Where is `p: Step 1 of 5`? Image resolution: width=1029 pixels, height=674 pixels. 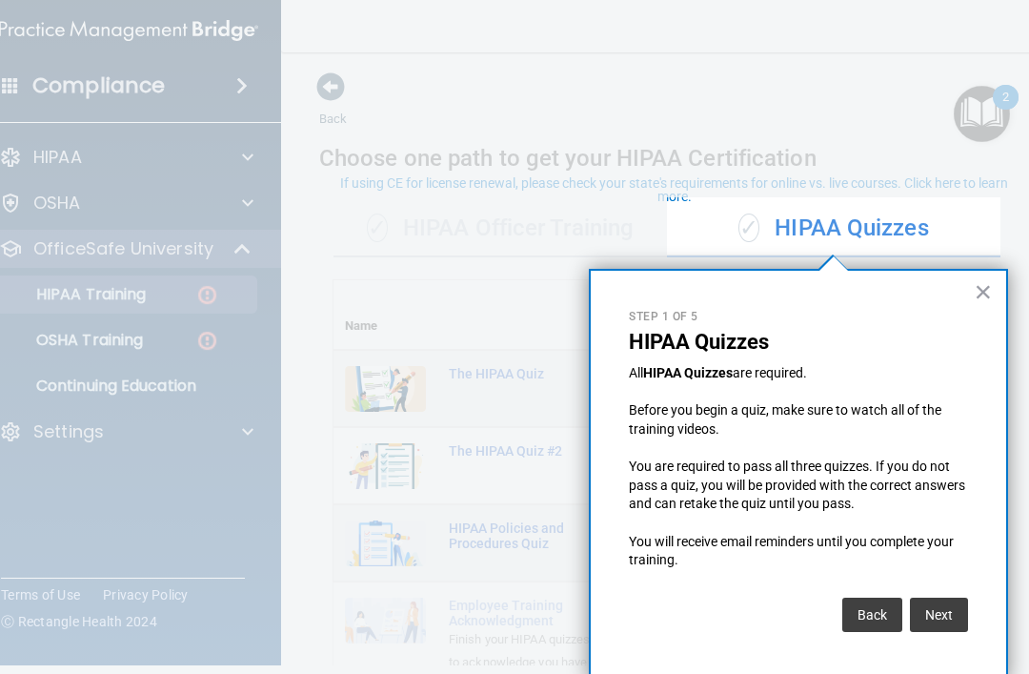 p: Step 1 of 5 is located at coordinates (799, 316).